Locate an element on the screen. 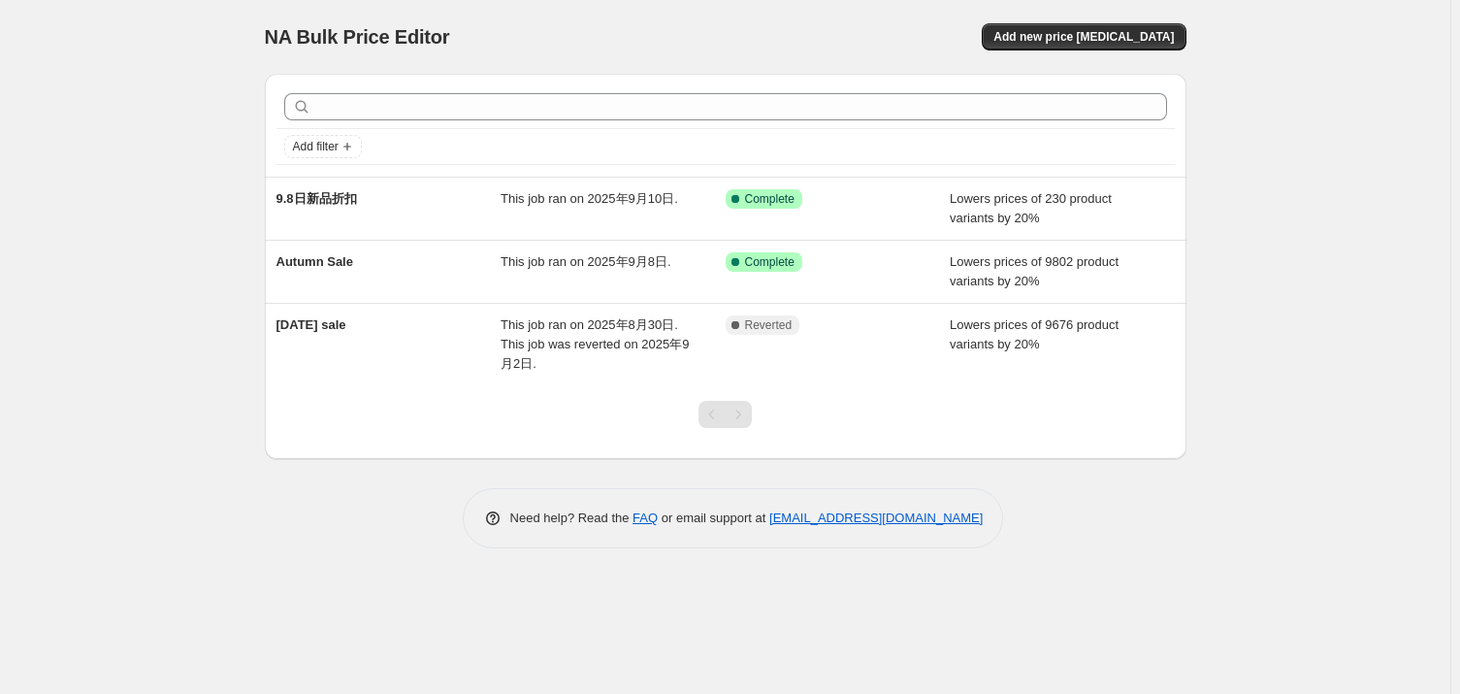 This screenshot has height=694, width=1460. span: Add filter is located at coordinates (315, 147).